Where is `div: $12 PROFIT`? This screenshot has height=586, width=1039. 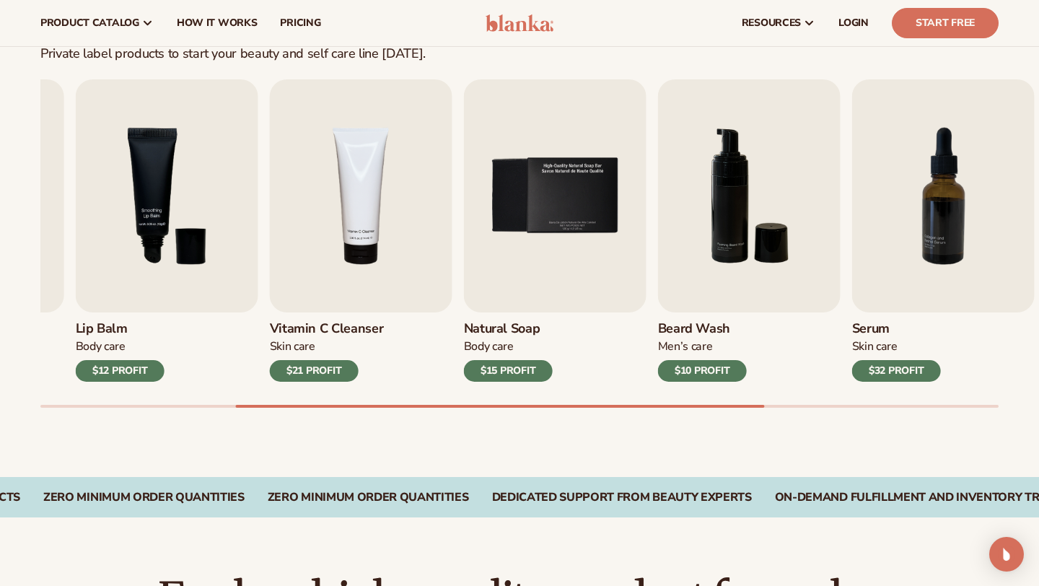
div: $12 PROFIT is located at coordinates (120, 371).